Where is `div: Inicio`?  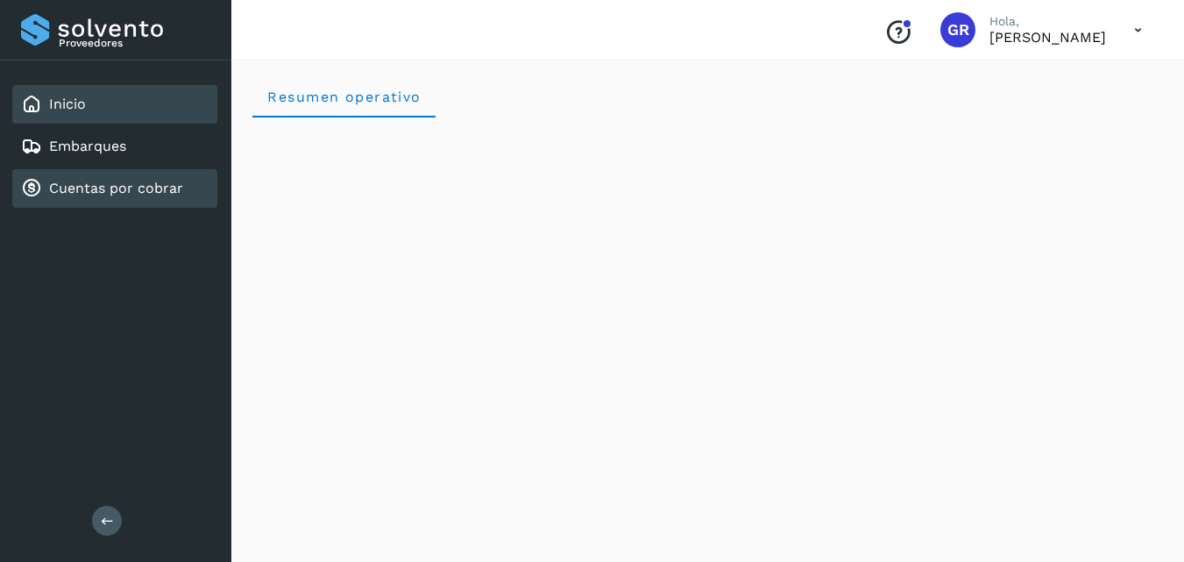 div: Inicio is located at coordinates (115, 104).